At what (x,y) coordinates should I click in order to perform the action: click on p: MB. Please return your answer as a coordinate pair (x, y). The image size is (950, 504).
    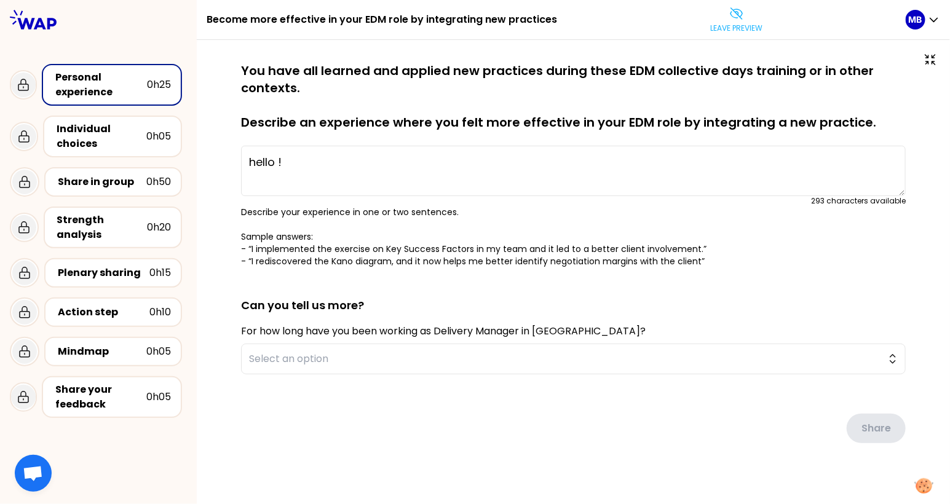
    Looking at the image, I should click on (916, 20).